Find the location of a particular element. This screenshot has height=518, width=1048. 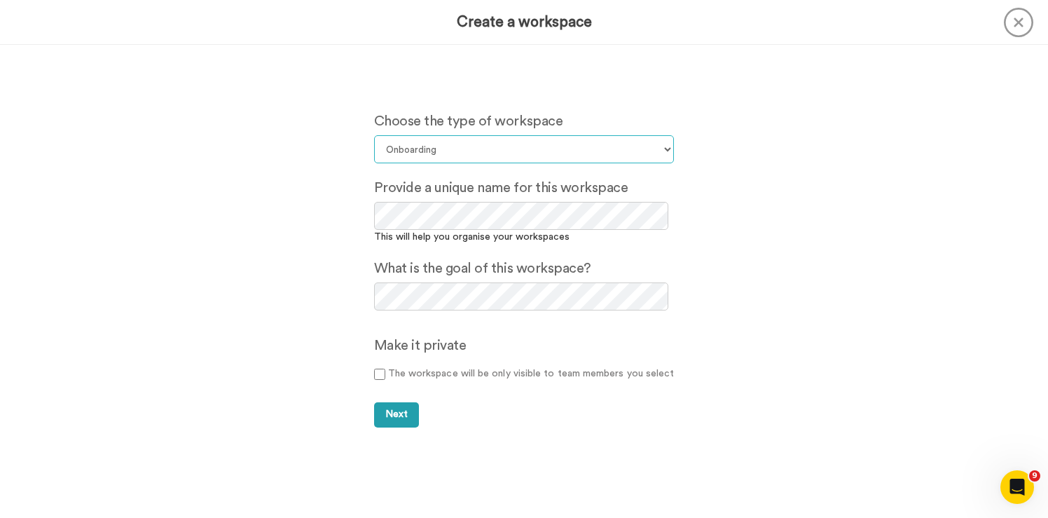

label: Make it private is located at coordinates (420, 345).